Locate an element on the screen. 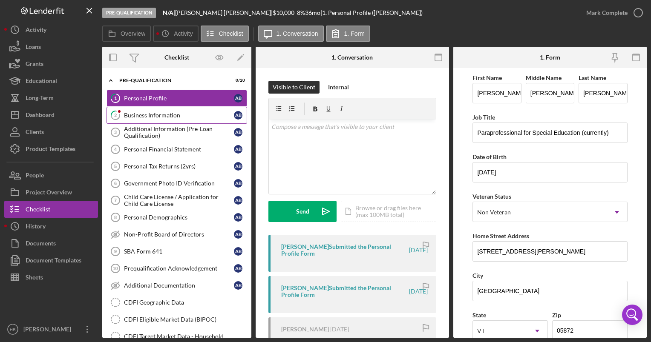 The width and height of the screenshot is (651, 342). label: Home Street Address is located at coordinates (500, 236).